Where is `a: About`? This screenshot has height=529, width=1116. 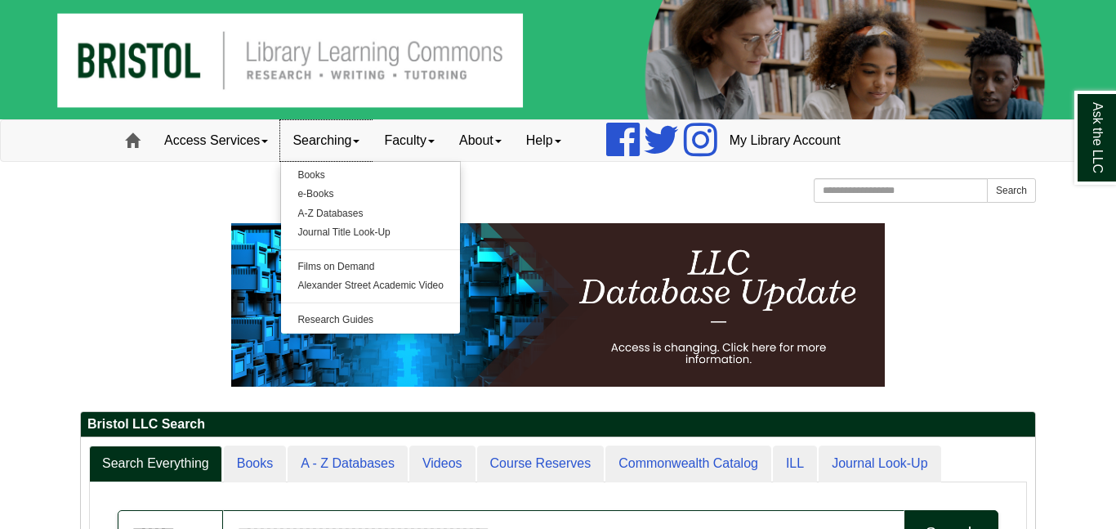 a: About is located at coordinates (480, 141).